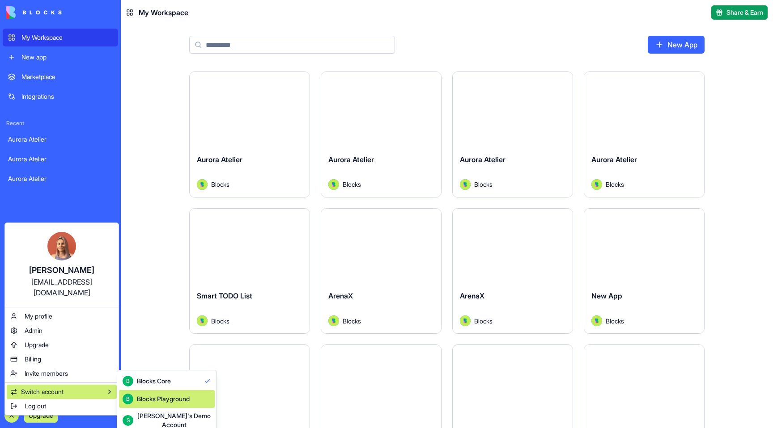  Describe the element at coordinates (34, 331) in the screenshot. I see `span: Admin` at that location.